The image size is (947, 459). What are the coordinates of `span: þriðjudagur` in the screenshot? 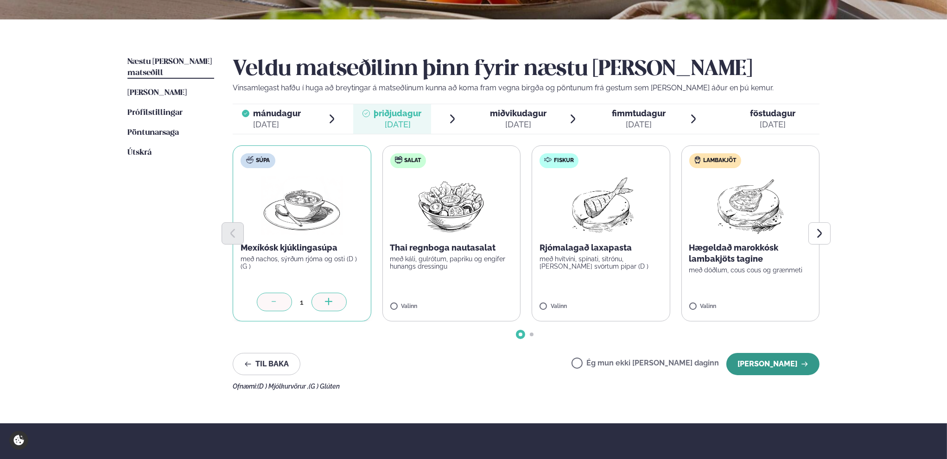 It's located at (397, 113).